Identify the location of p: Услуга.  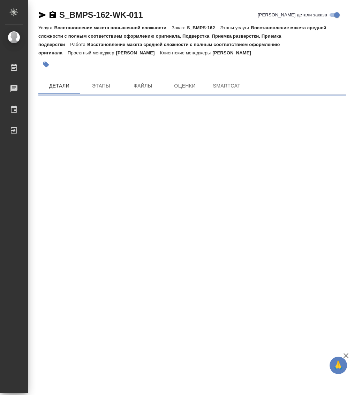
(46, 28).